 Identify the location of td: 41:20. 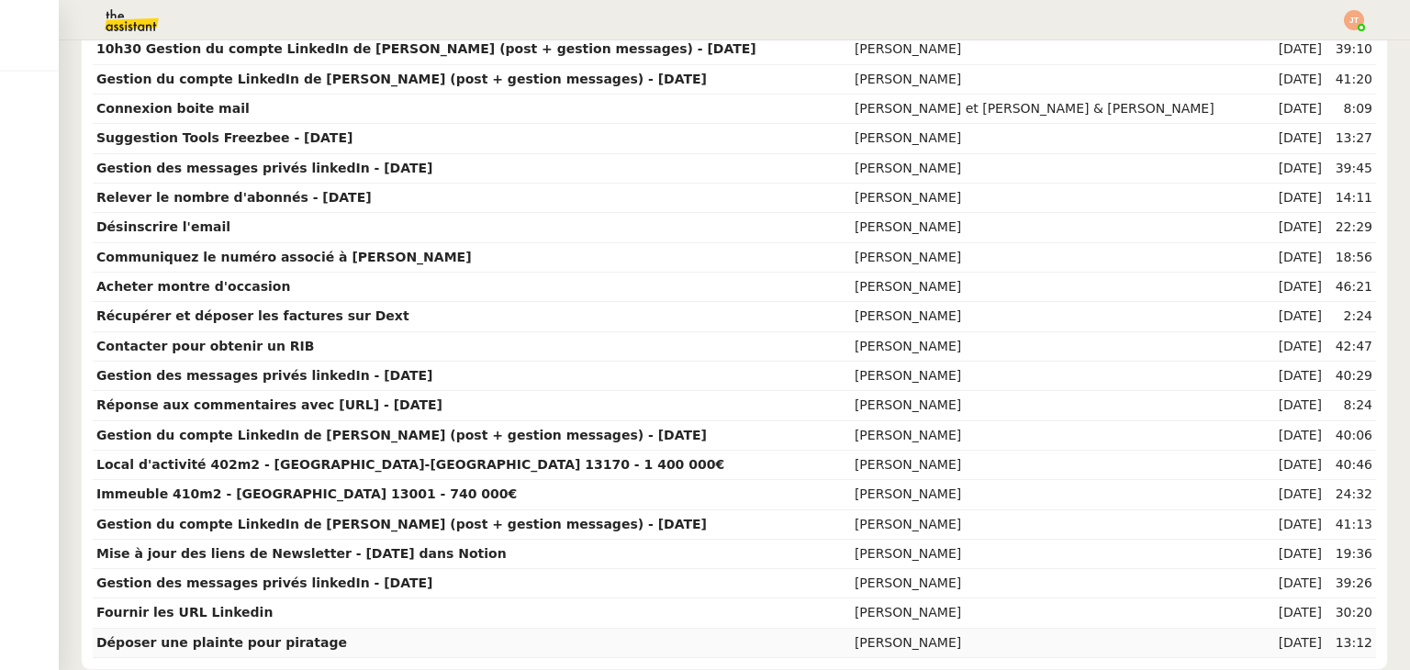
(1350, 80).